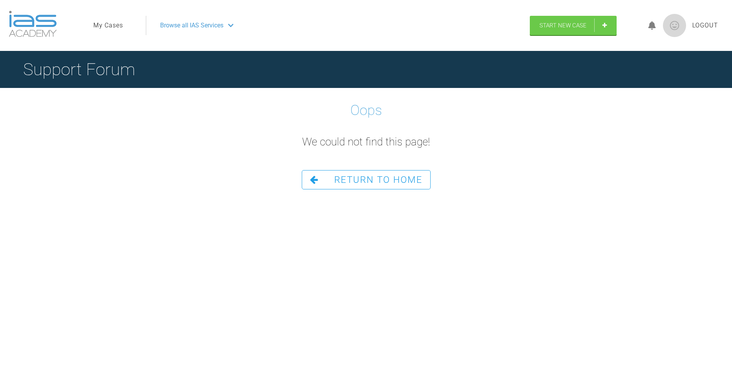  What do you see at coordinates (705, 25) in the screenshot?
I see `a: Logout` at bounding box center [705, 25].